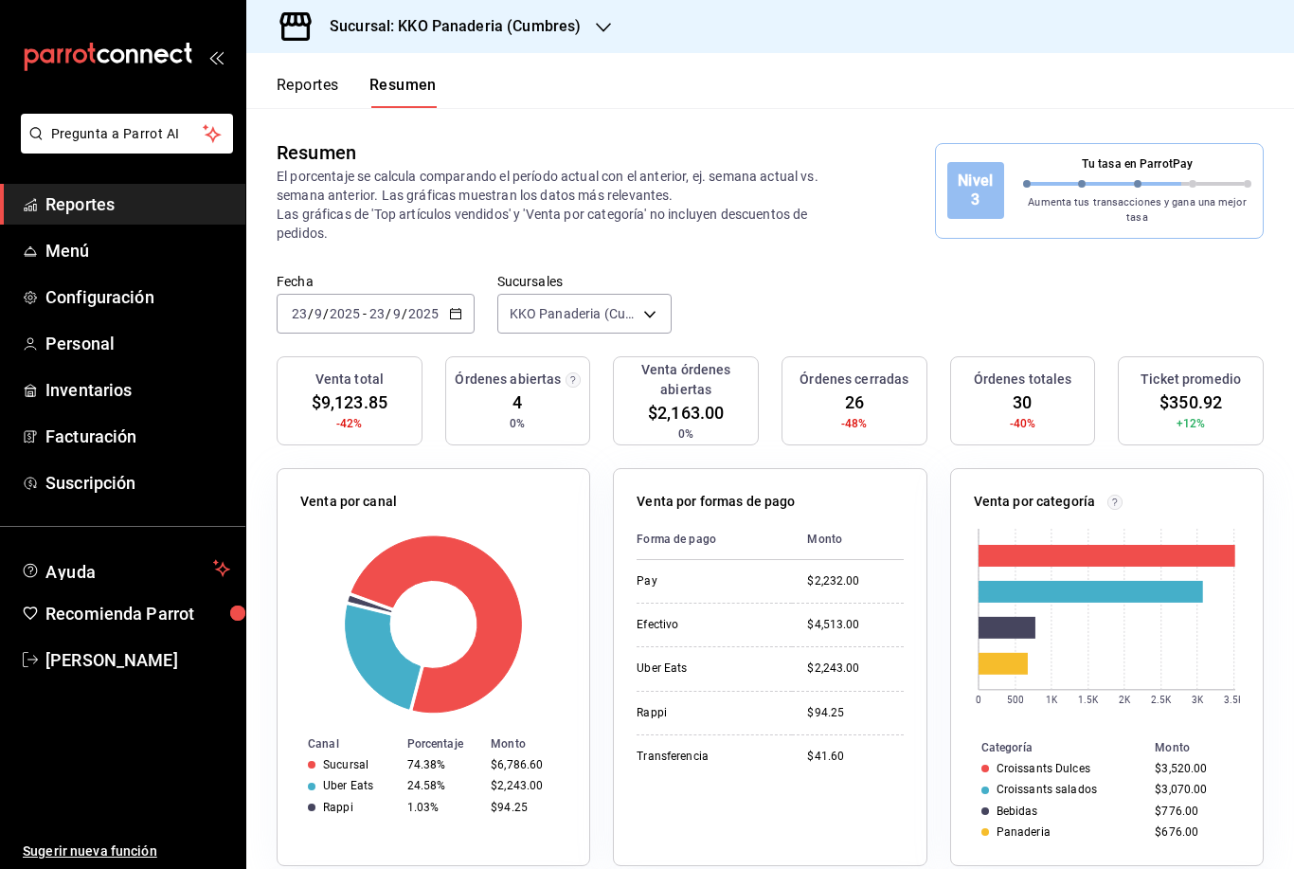 This screenshot has width=1294, height=869. Describe the element at coordinates (346, 764) in the screenshot. I see `div: Sucursal` at that location.